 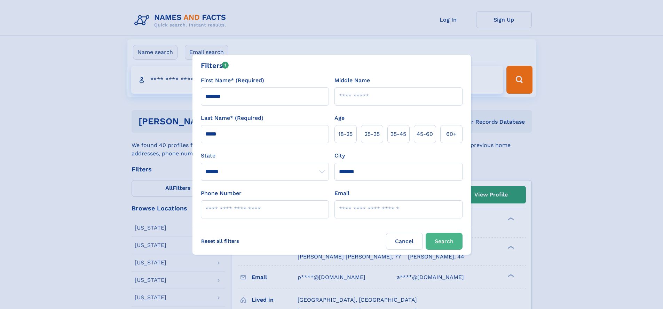 What do you see at coordinates (232, 80) in the screenshot?
I see `label: First Name* (Required)` at bounding box center [232, 80].